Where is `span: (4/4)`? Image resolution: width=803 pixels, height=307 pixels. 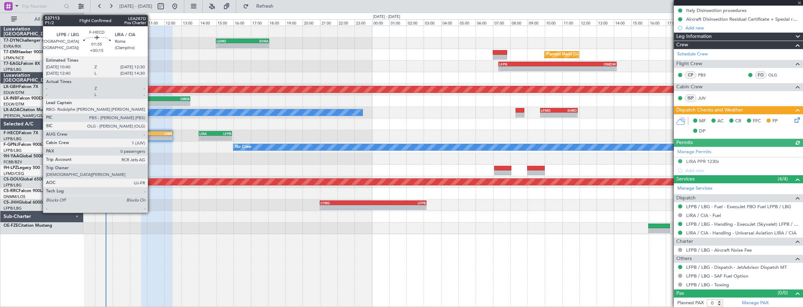
span: (4/4) is located at coordinates (782, 179).